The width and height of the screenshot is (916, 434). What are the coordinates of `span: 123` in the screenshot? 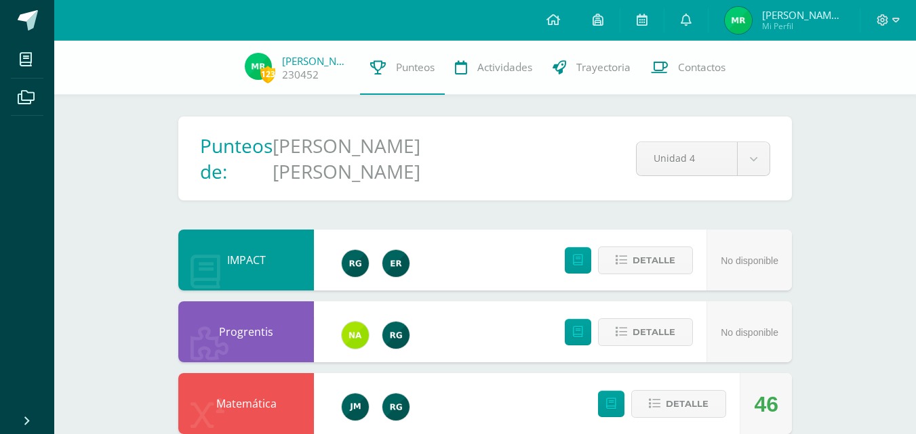 It's located at (268, 74).